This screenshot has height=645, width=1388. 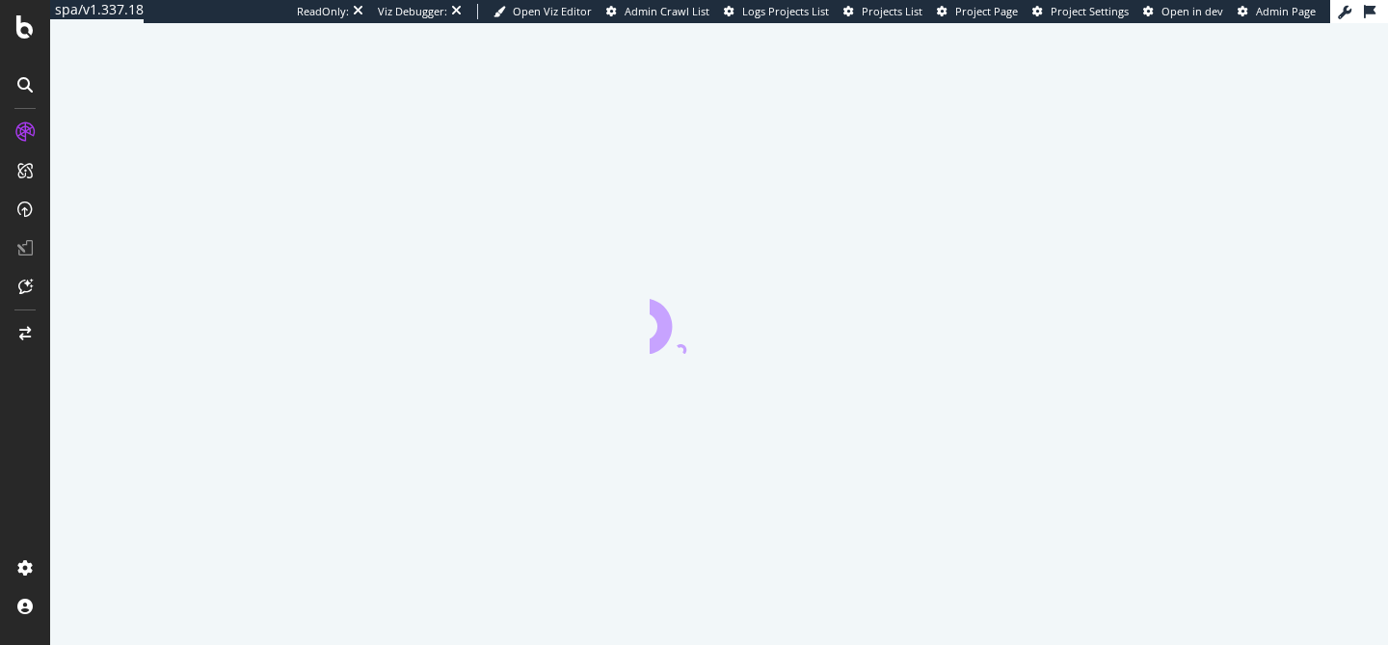 I want to click on div: Viz Debugger:, so click(x=413, y=12).